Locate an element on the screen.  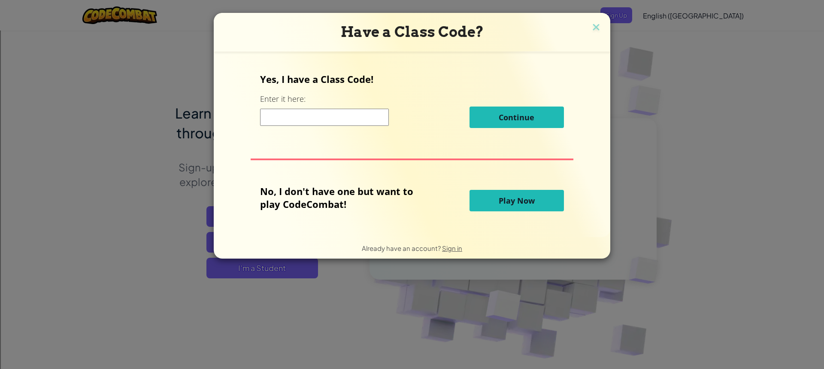
div: Rename is located at coordinates (412, 54).